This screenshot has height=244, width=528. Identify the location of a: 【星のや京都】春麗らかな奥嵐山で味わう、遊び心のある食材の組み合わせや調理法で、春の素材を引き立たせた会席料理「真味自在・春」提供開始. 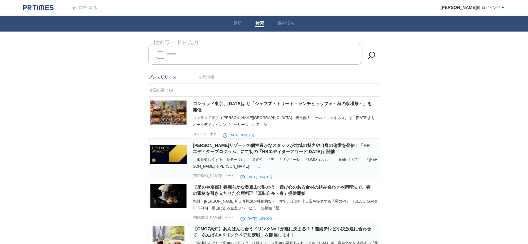
(282, 190).